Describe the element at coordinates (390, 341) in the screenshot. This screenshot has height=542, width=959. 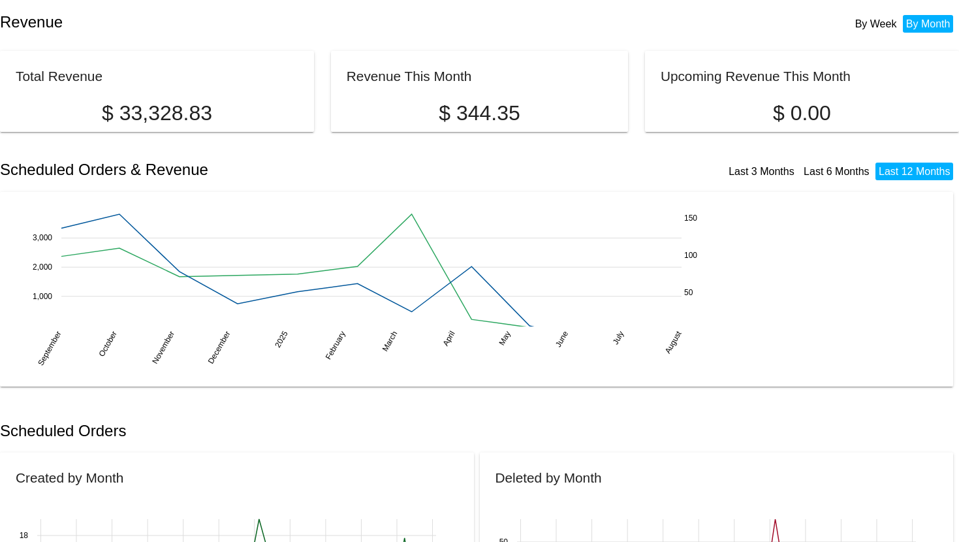
I see `text: March` at that location.